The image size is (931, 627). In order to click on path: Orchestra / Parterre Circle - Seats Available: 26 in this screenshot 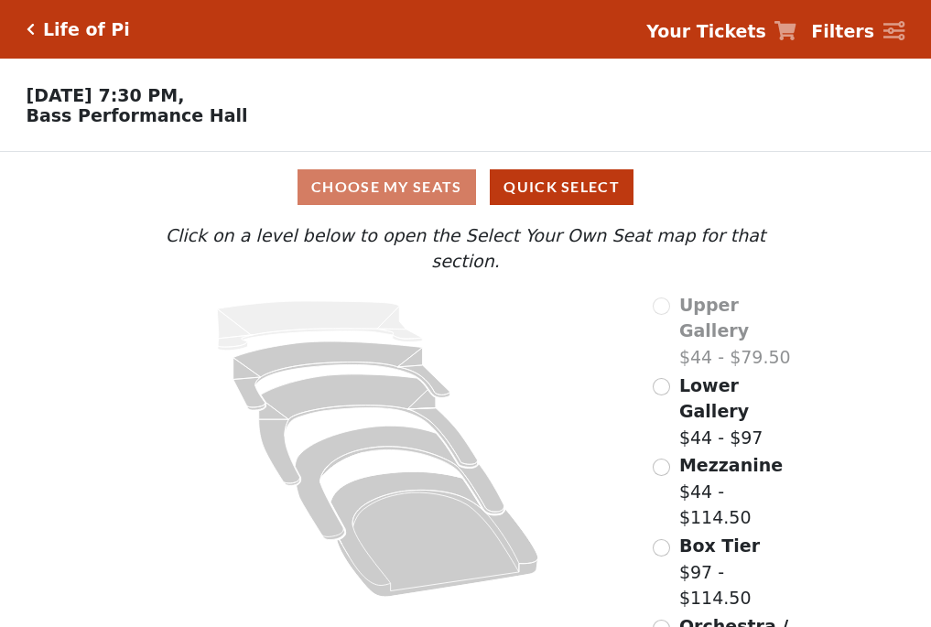, I will do `click(435, 534)`.